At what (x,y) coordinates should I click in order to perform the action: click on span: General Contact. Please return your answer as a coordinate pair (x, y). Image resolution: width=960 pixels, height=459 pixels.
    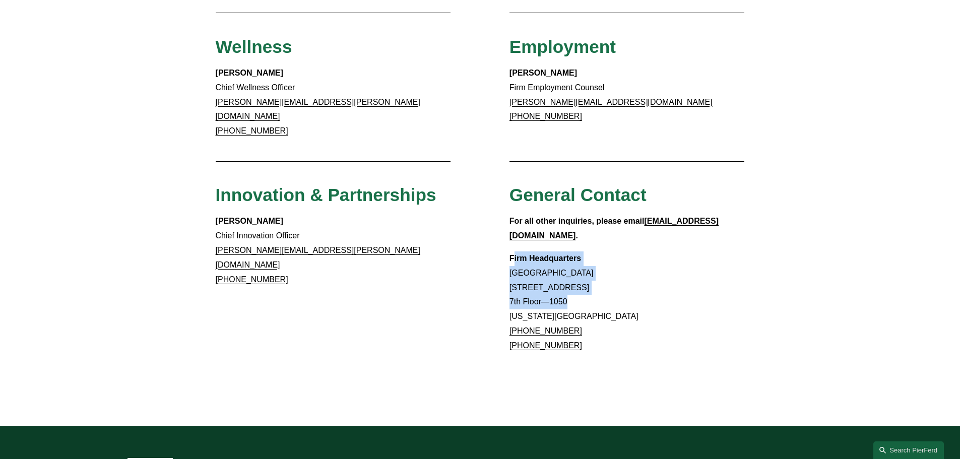
    Looking at the image, I should click on (578, 194).